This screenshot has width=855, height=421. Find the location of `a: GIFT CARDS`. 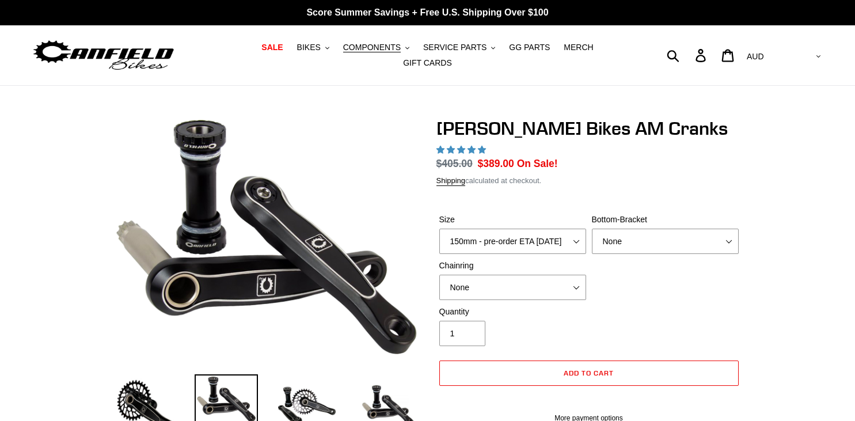

a: GIFT CARDS is located at coordinates (427, 63).